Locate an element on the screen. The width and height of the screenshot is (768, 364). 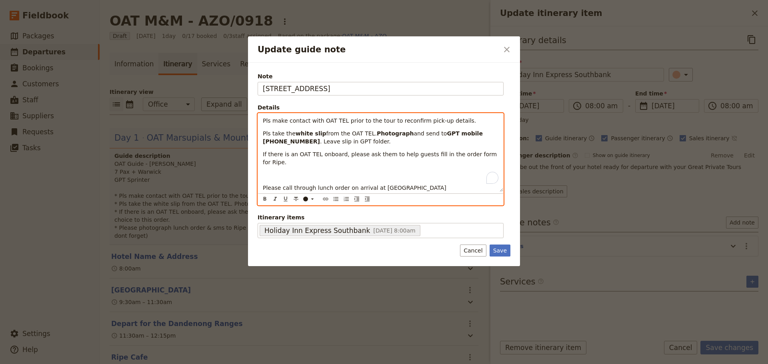
span: Note is located at coordinates (380, 76).